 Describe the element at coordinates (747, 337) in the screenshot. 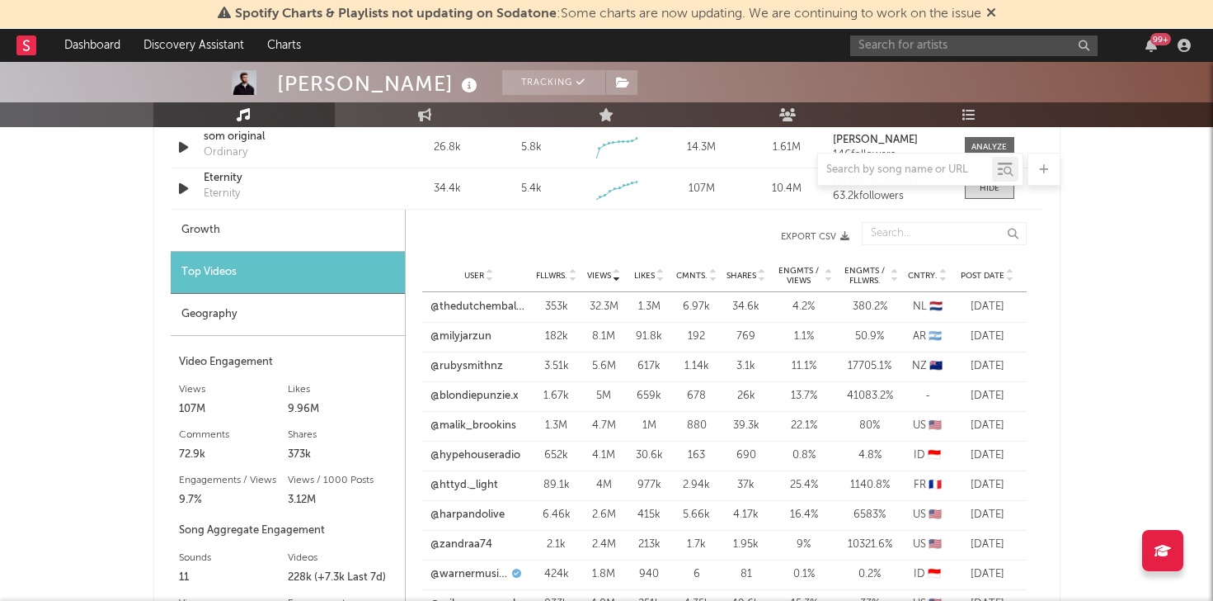

I see `div: 769` at that location.